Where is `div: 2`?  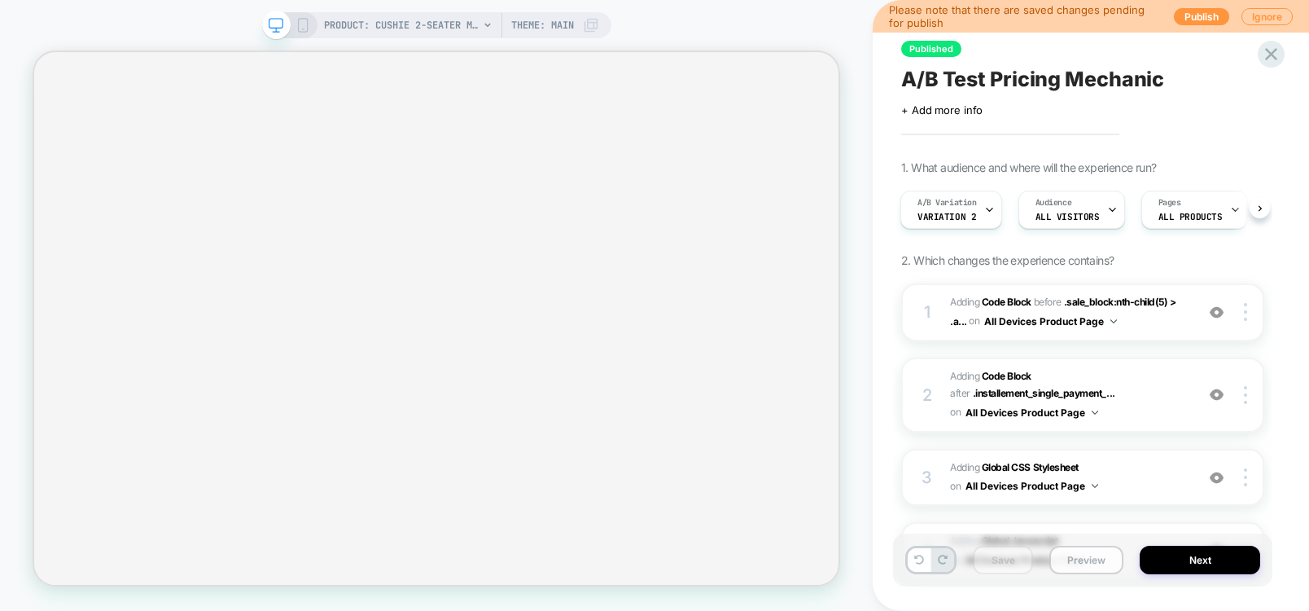
div: 2 is located at coordinates (928, 395).